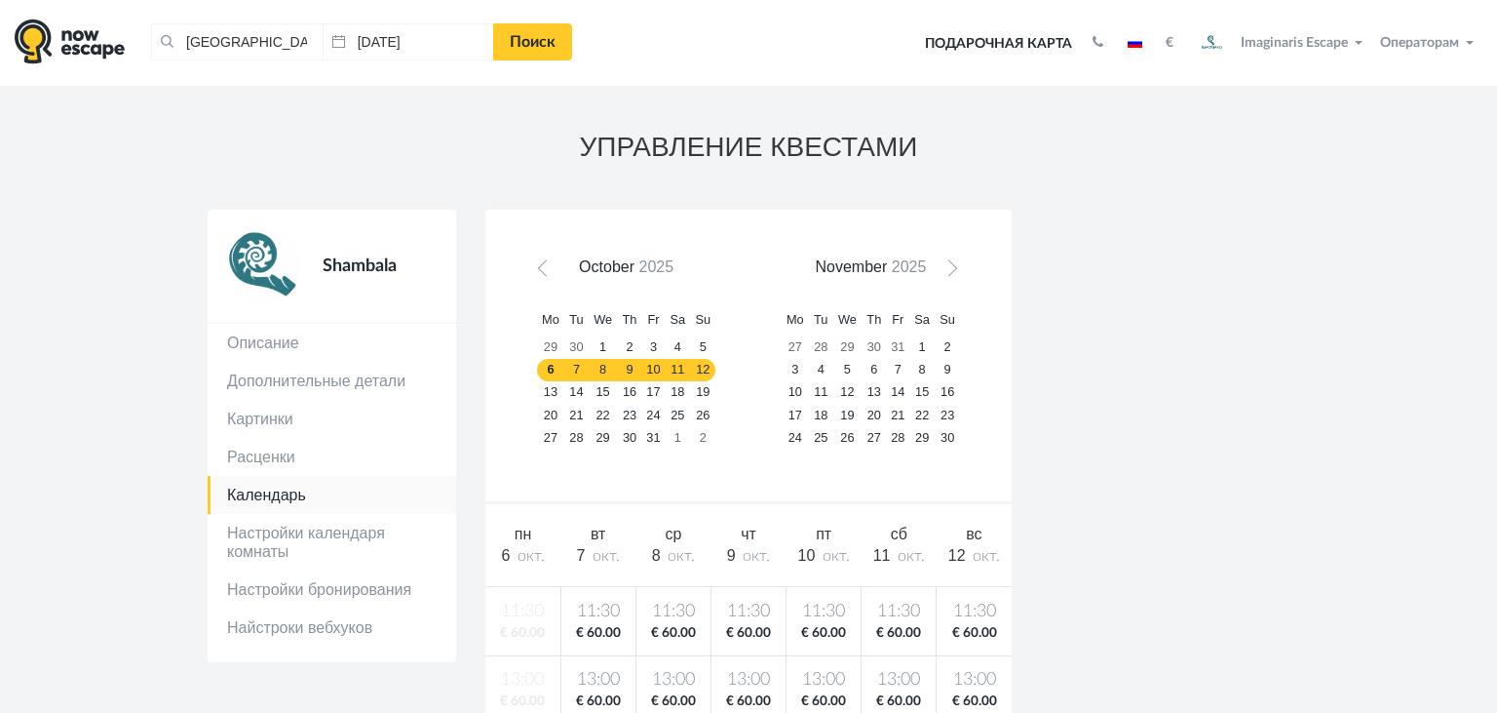 The image size is (1497, 713). I want to click on span: Операторам, so click(1419, 43).